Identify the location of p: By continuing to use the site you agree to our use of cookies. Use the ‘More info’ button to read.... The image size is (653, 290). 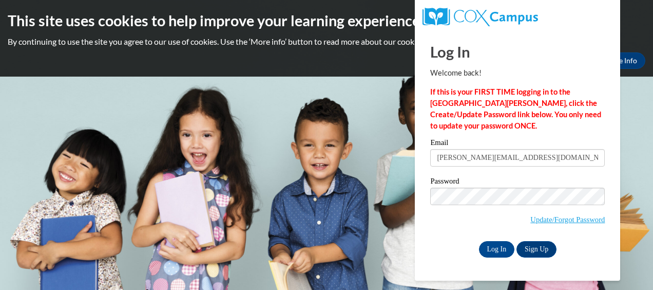
(327, 42).